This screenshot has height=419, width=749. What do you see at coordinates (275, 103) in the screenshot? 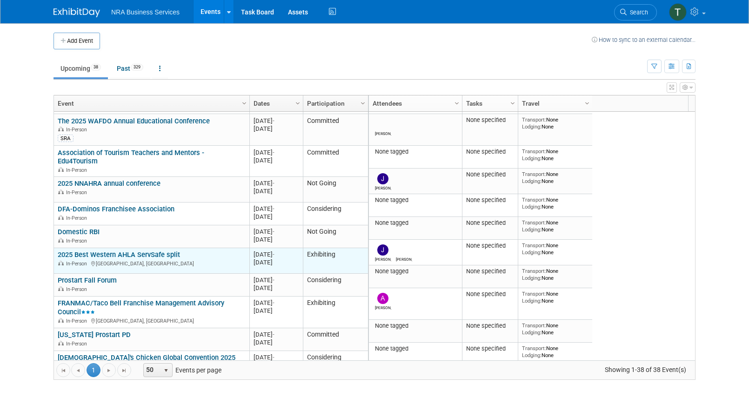
I see `a: Dates` at bounding box center [275, 103].